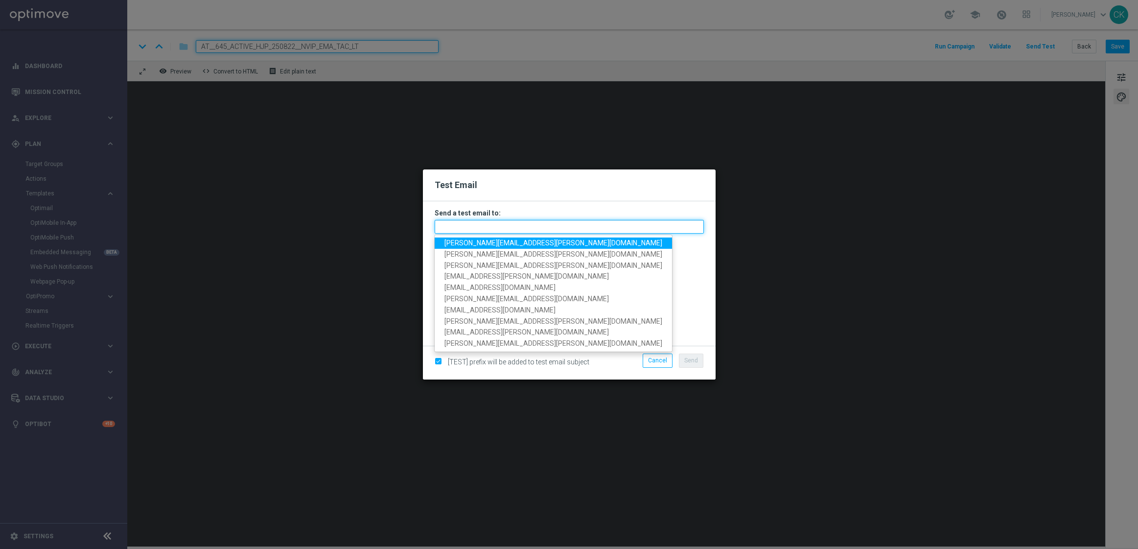 The height and width of the screenshot is (549, 1138). Describe the element at coordinates (569, 213) in the screenshot. I see `h3: Send a test email to:` at that location.